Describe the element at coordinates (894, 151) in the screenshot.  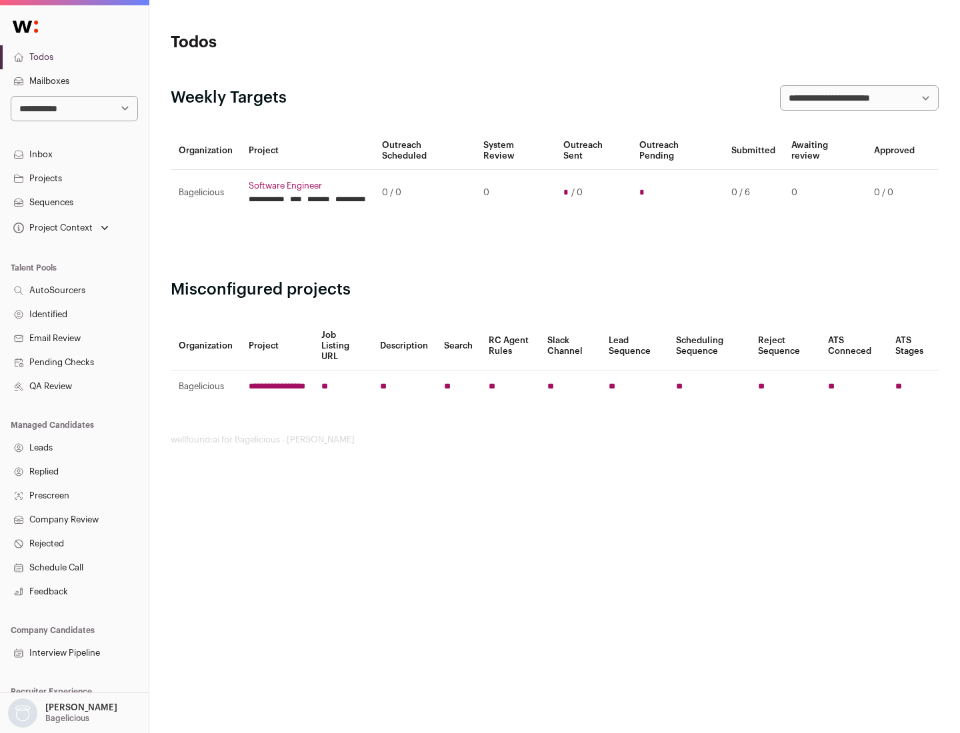
I see `th: Approved` at that location.